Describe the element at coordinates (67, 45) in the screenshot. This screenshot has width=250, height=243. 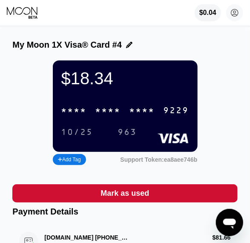
I see `div: My Moon 1X Visa® Card #4` at that location.